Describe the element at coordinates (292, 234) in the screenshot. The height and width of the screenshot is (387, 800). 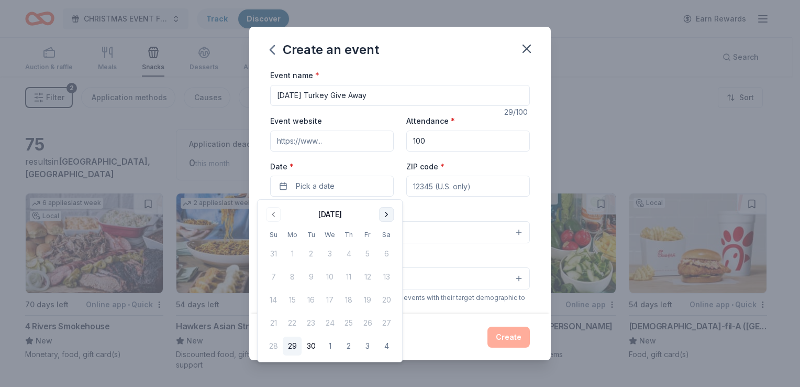
I see `th: Monday` at that location.